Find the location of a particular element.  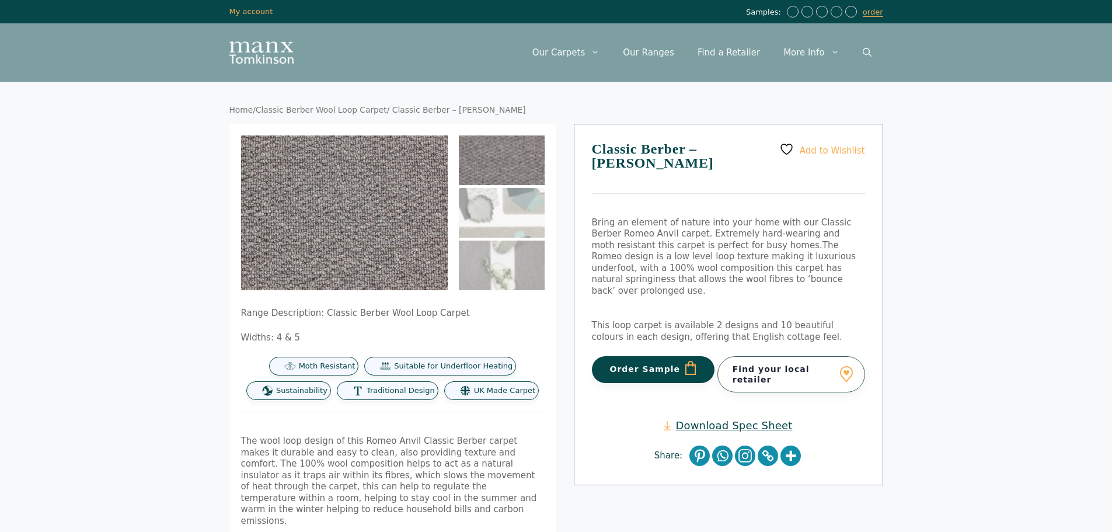

a: Whatsapp is located at coordinates (722, 455).